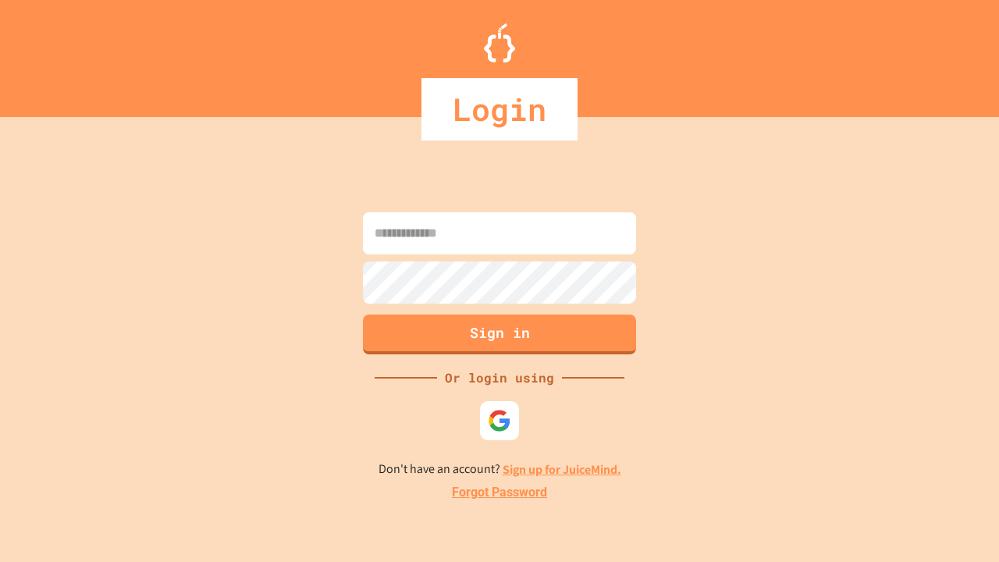  I want to click on a: Sign up for JuiceMind., so click(562, 469).